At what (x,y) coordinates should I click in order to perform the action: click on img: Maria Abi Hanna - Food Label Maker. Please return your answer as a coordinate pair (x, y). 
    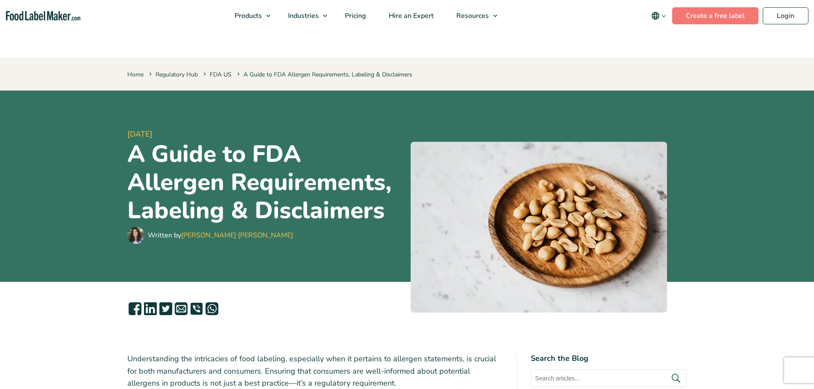
    Looking at the image, I should click on (136, 235).